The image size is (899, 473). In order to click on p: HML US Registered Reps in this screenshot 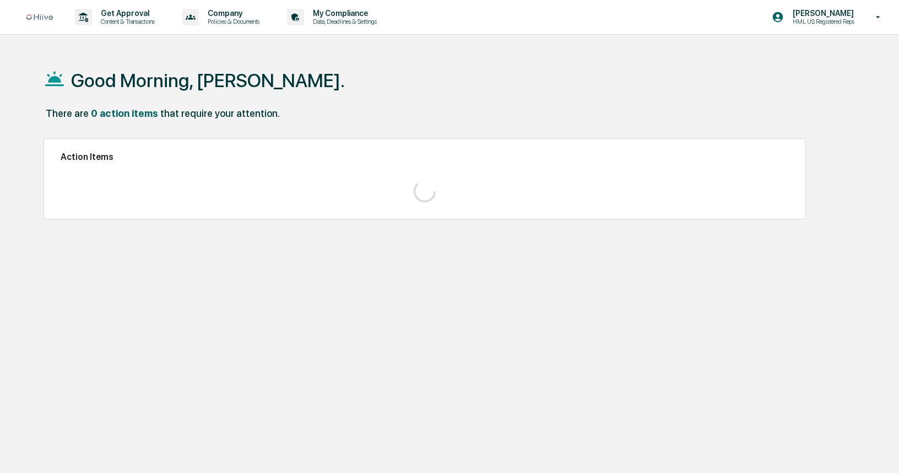, I will do `click(822, 21)`.